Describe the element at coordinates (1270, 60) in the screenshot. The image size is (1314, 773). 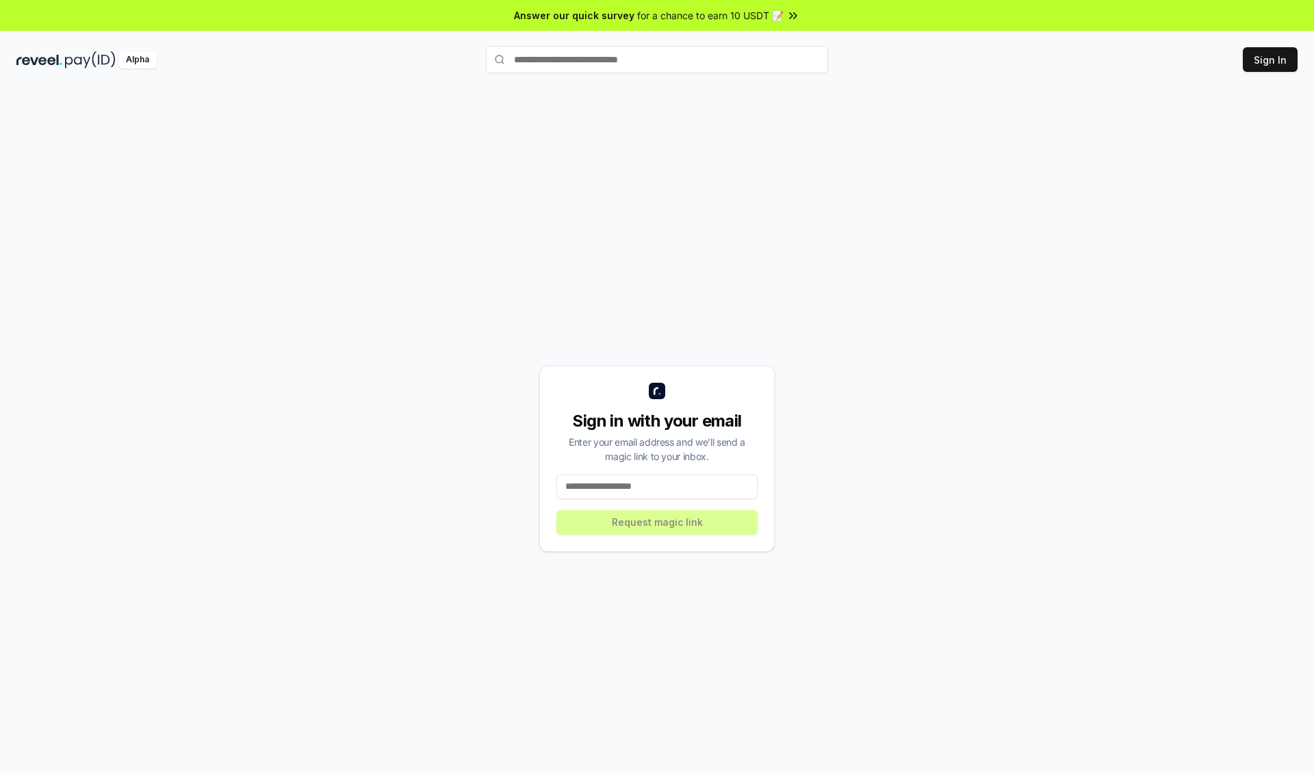
I see `button: Sign In` at that location.